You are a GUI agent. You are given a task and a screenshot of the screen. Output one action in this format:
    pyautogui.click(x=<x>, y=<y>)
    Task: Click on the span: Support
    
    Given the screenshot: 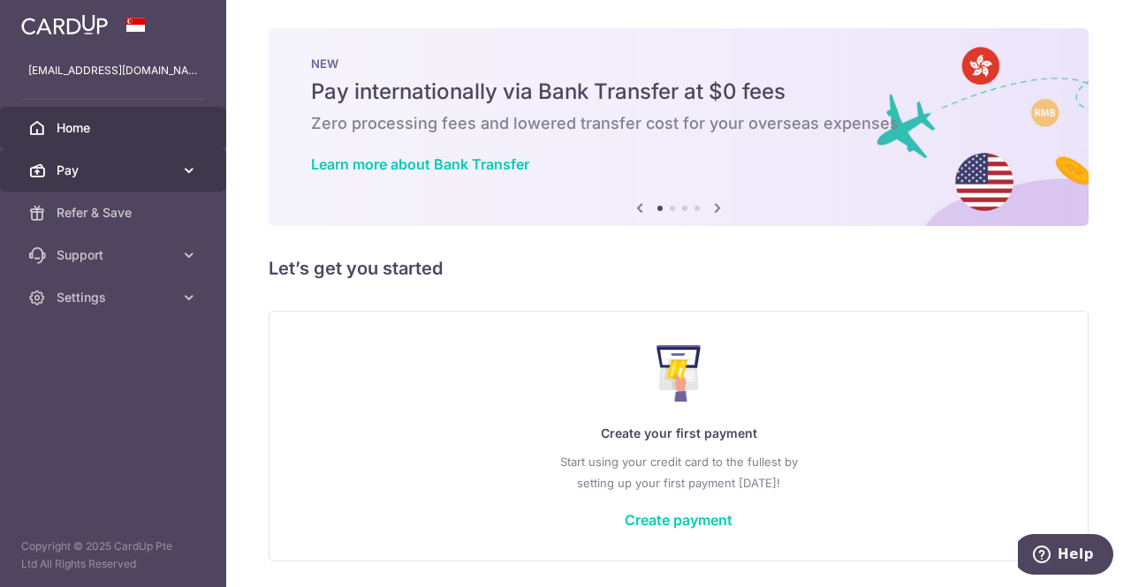 What is the action you would take?
    pyautogui.click(x=115, y=255)
    